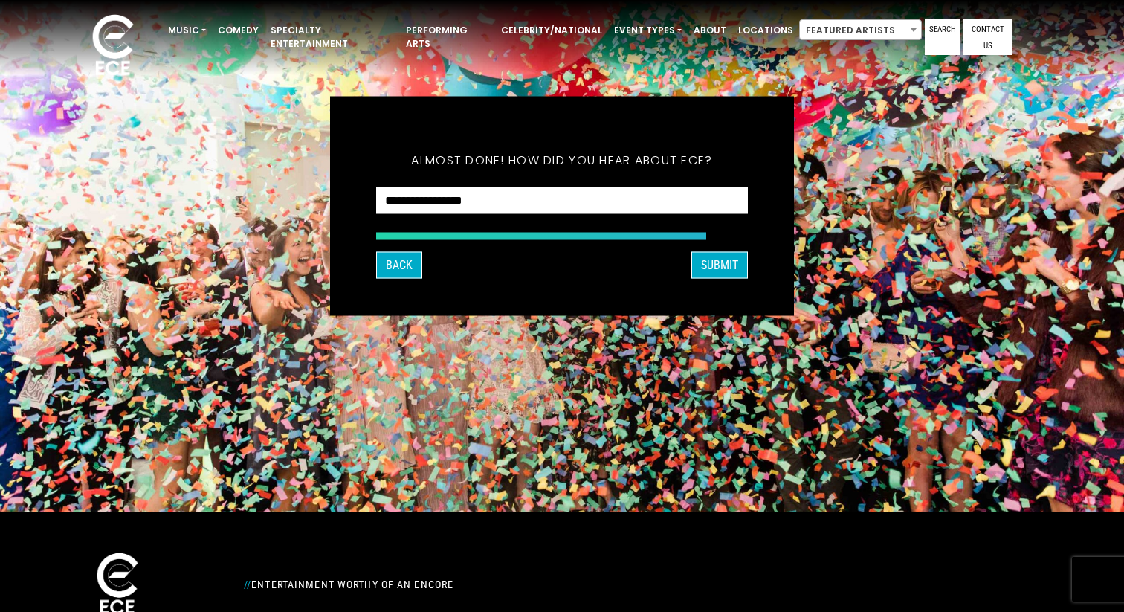  What do you see at coordinates (238, 30) in the screenshot?
I see `a: Comedy` at bounding box center [238, 30].